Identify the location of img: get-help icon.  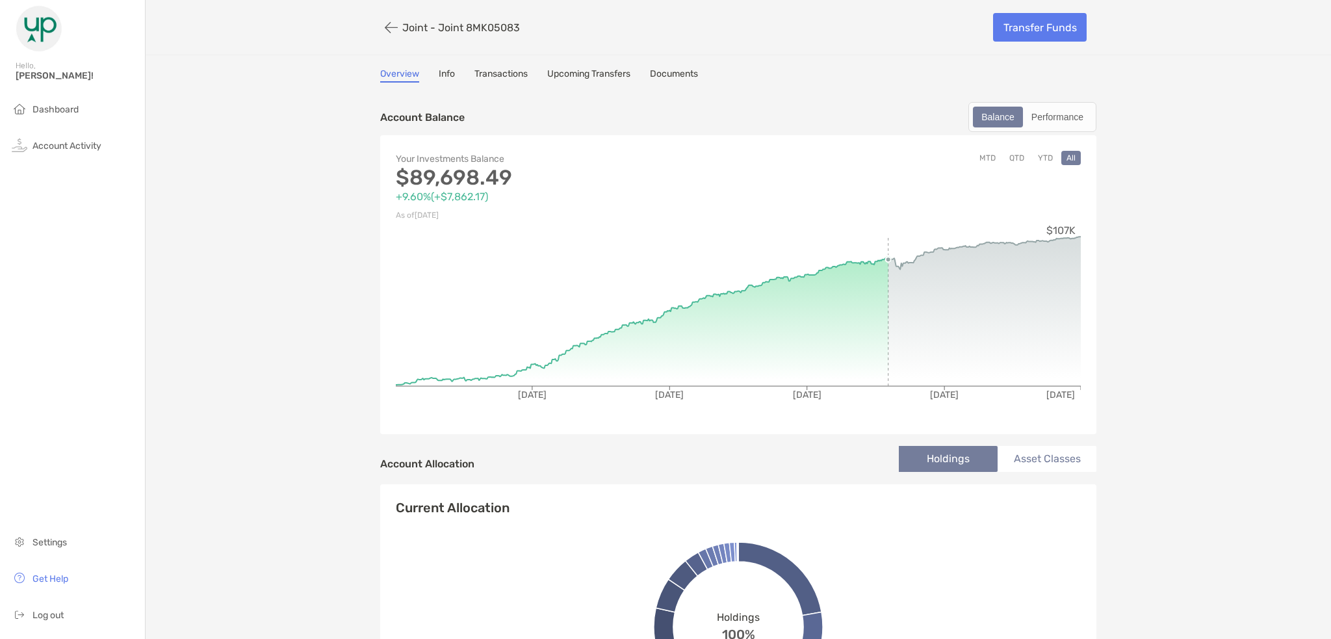
(19, 578).